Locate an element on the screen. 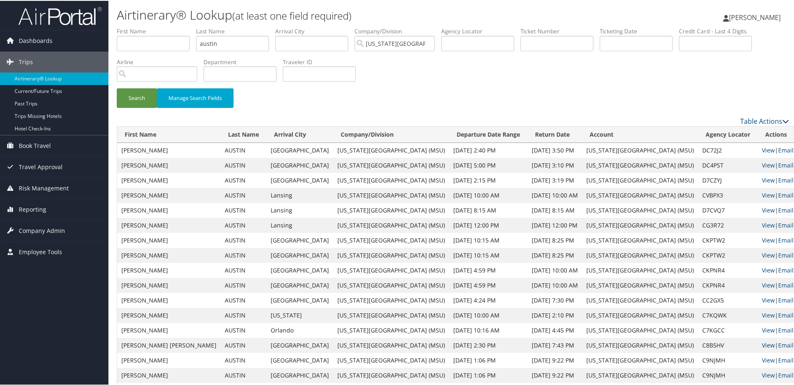 The width and height of the screenshot is (794, 385). small: (at least one field required) is located at coordinates (292, 15).